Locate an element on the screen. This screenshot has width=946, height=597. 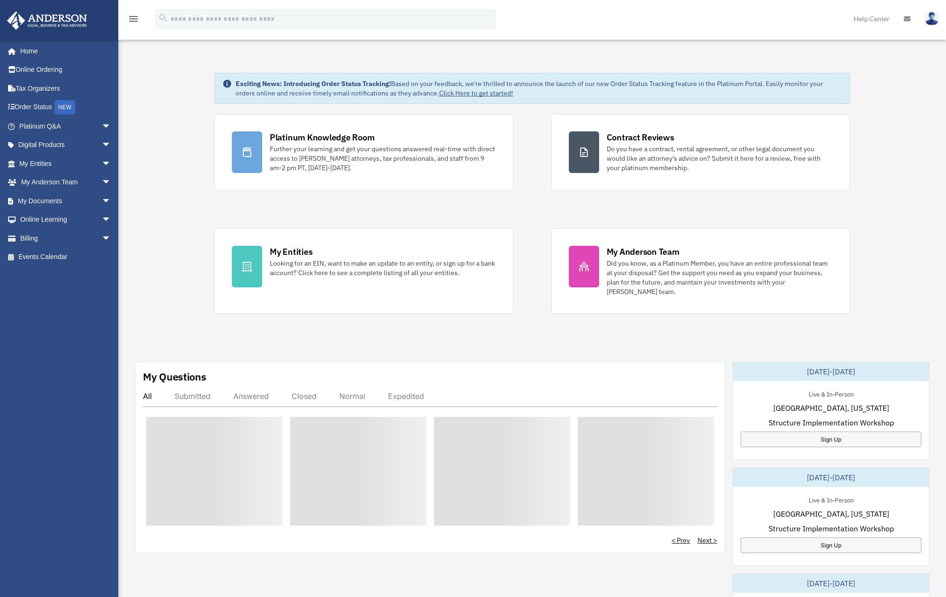
a: My Anderson Team Did you know, as a Platinum Member, you have an entire professional team at your... is located at coordinates (701, 271).